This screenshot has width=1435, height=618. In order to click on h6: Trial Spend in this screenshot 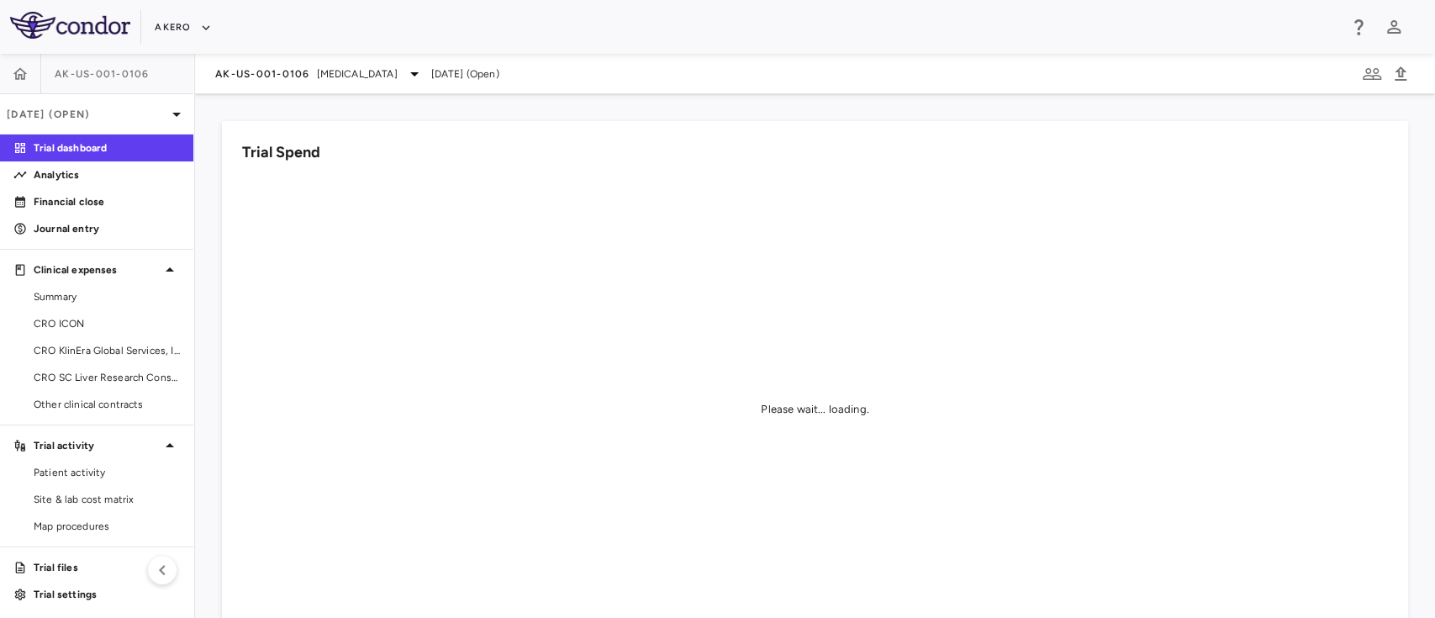, I will do `click(281, 152)`.